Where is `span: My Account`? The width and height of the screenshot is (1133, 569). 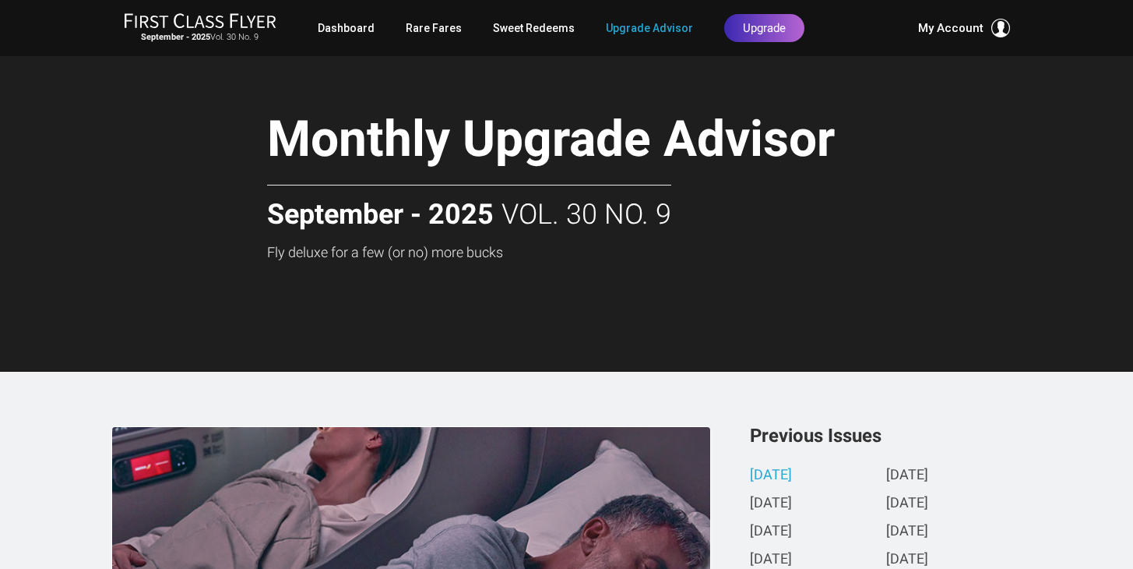 span: My Account is located at coordinates (951, 28).